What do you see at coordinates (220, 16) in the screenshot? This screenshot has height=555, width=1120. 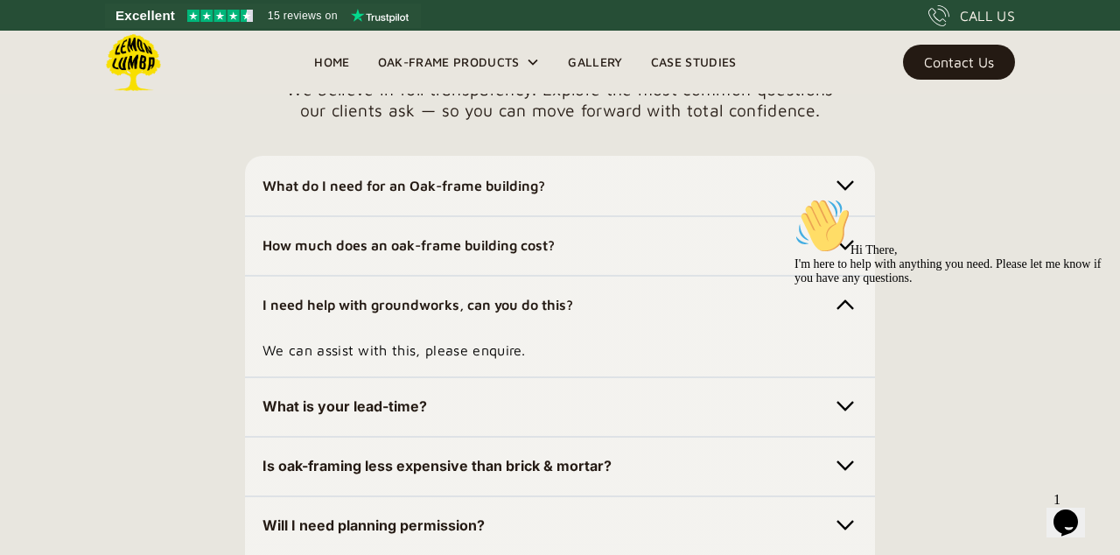 I see `img: Trustpilot 4.5 stars` at bounding box center [220, 16].